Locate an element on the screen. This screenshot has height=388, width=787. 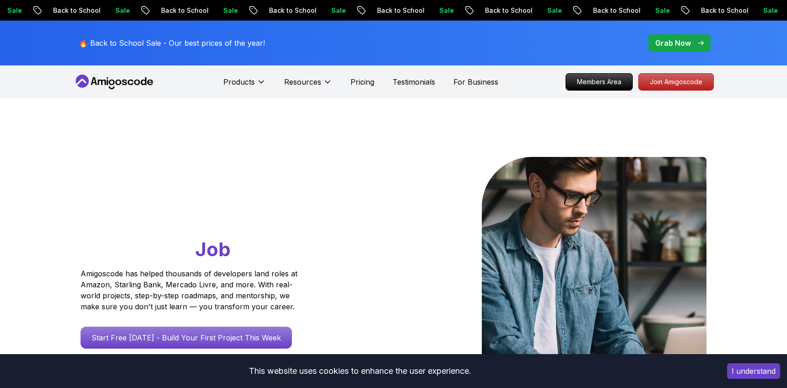
div: This website uses cookies to enhance the user experience. is located at coordinates (360, 371).